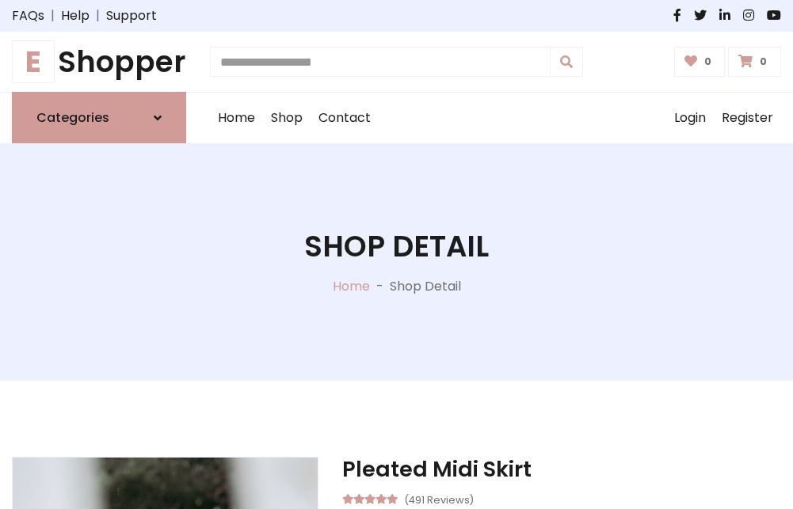  I want to click on p: Shop Detail, so click(425, 287).